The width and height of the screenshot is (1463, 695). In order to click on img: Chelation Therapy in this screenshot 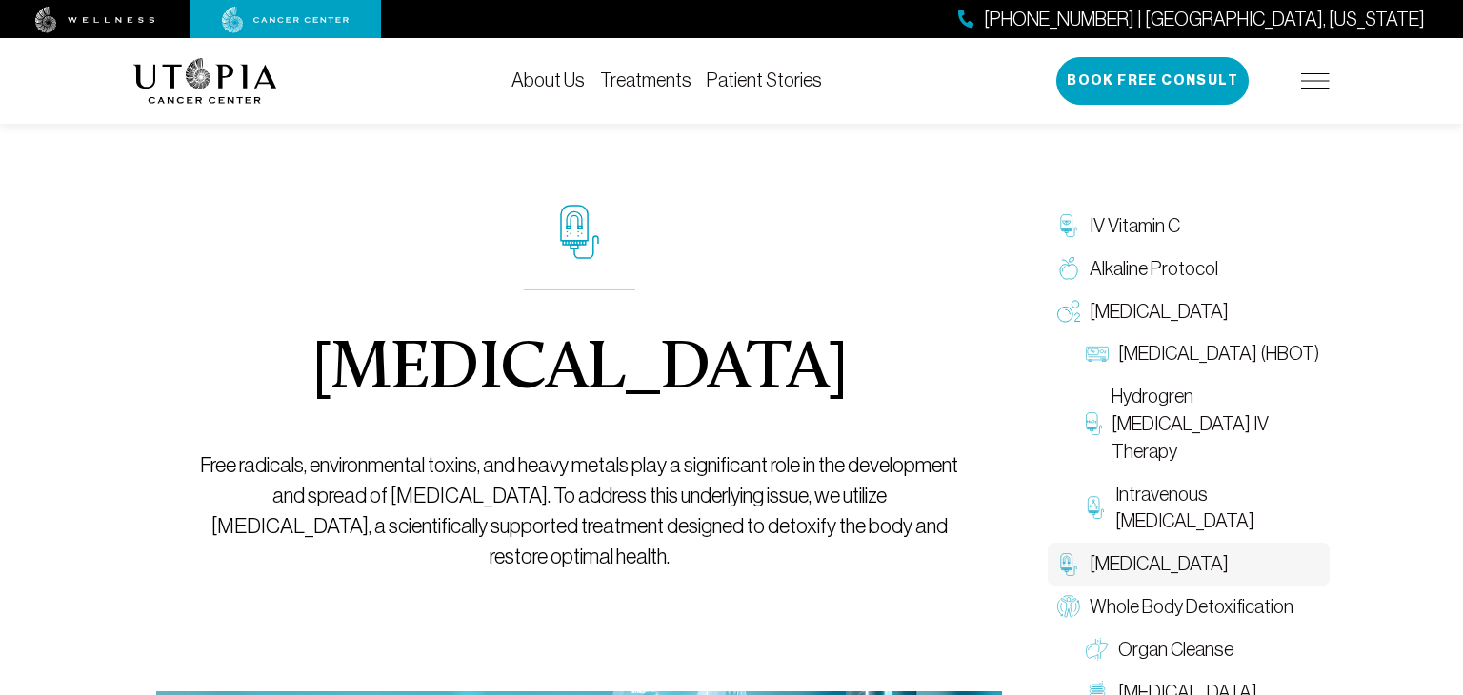, I will do `click(1069, 565)`.